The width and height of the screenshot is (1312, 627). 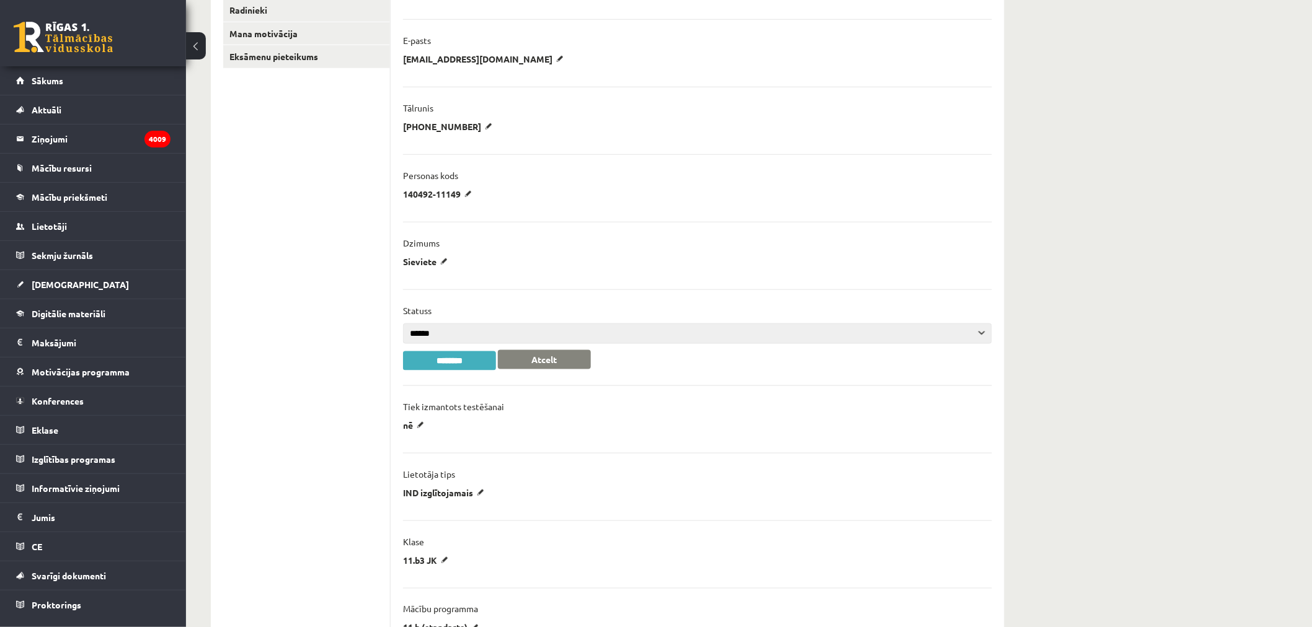 I want to click on a: Informatīvie ziņojumi, so click(x=93, y=489).